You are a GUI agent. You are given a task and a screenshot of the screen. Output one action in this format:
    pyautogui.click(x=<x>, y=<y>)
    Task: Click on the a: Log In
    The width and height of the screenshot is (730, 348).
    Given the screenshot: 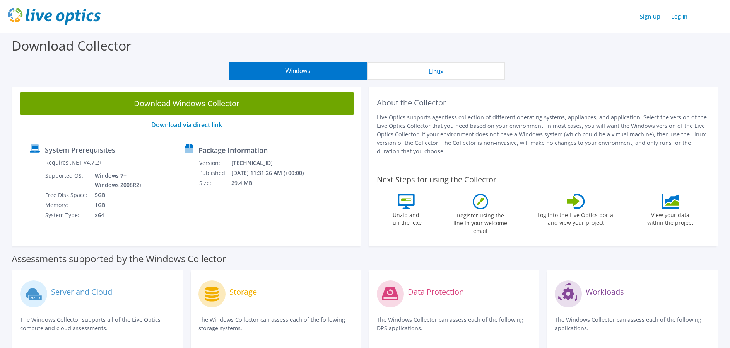 What is the action you would take?
    pyautogui.click(x=679, y=16)
    